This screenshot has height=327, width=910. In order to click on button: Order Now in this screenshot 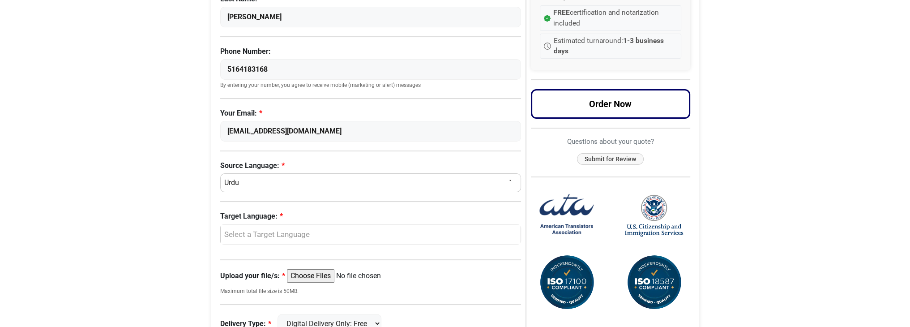, I will do `click(611, 104)`.